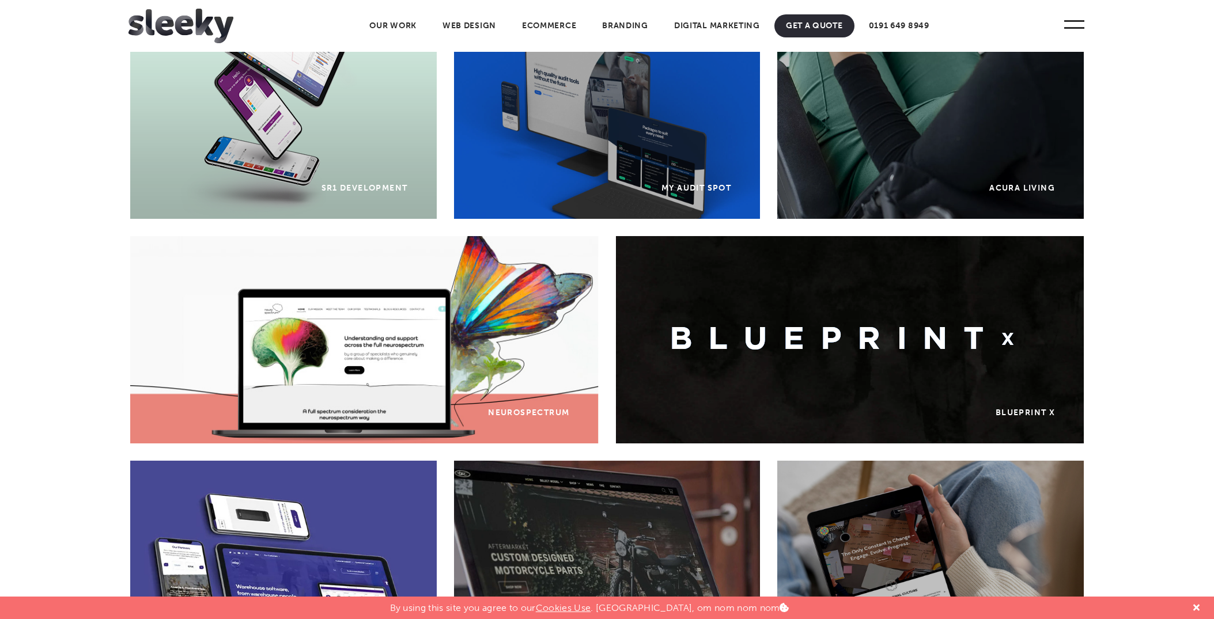 The image size is (1214, 619). What do you see at coordinates (850, 340) in the screenshot?
I see `a: Blueprint xBlueprint X` at bounding box center [850, 340].